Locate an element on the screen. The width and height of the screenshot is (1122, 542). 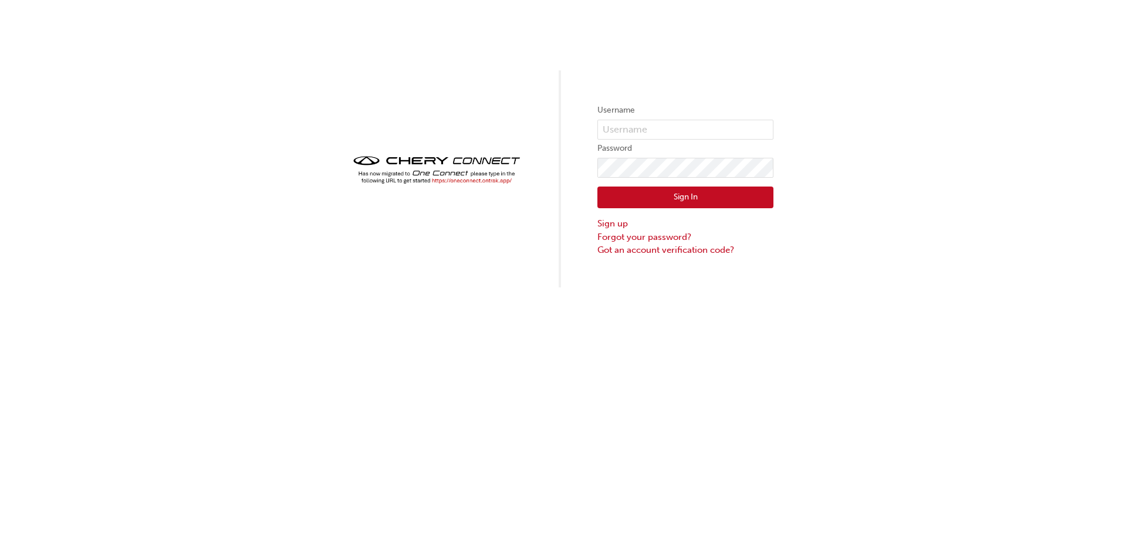
button: Sign In is located at coordinates (686, 198).